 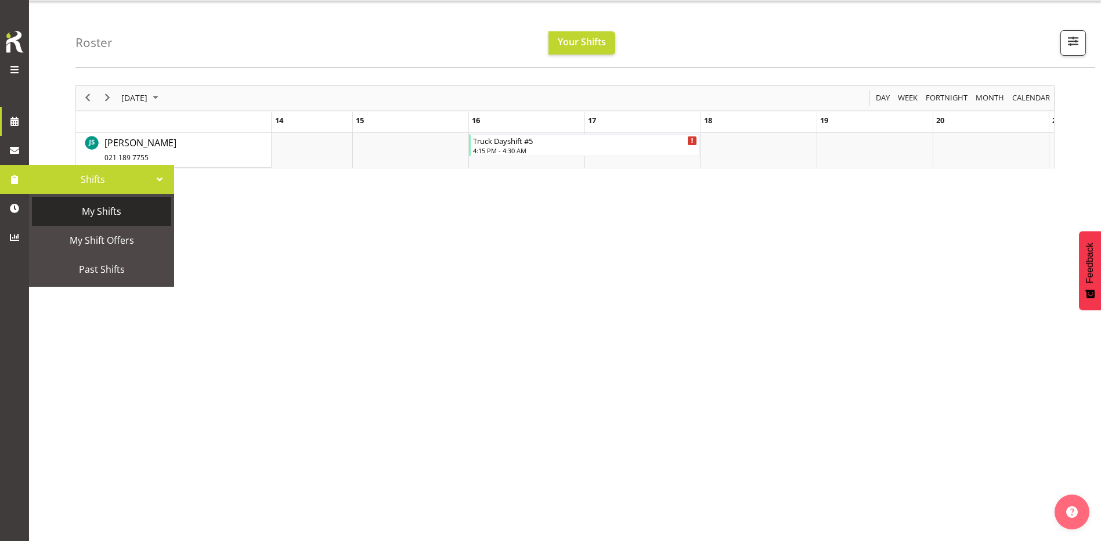 What do you see at coordinates (582, 42) in the screenshot?
I see `span: Your Shifts` at bounding box center [582, 42].